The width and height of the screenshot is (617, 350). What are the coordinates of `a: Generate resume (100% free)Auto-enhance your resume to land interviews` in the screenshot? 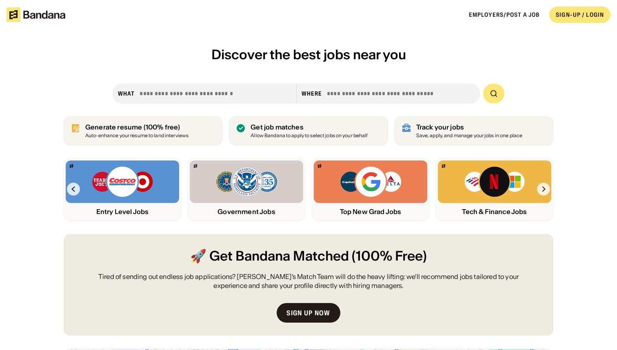 It's located at (143, 131).